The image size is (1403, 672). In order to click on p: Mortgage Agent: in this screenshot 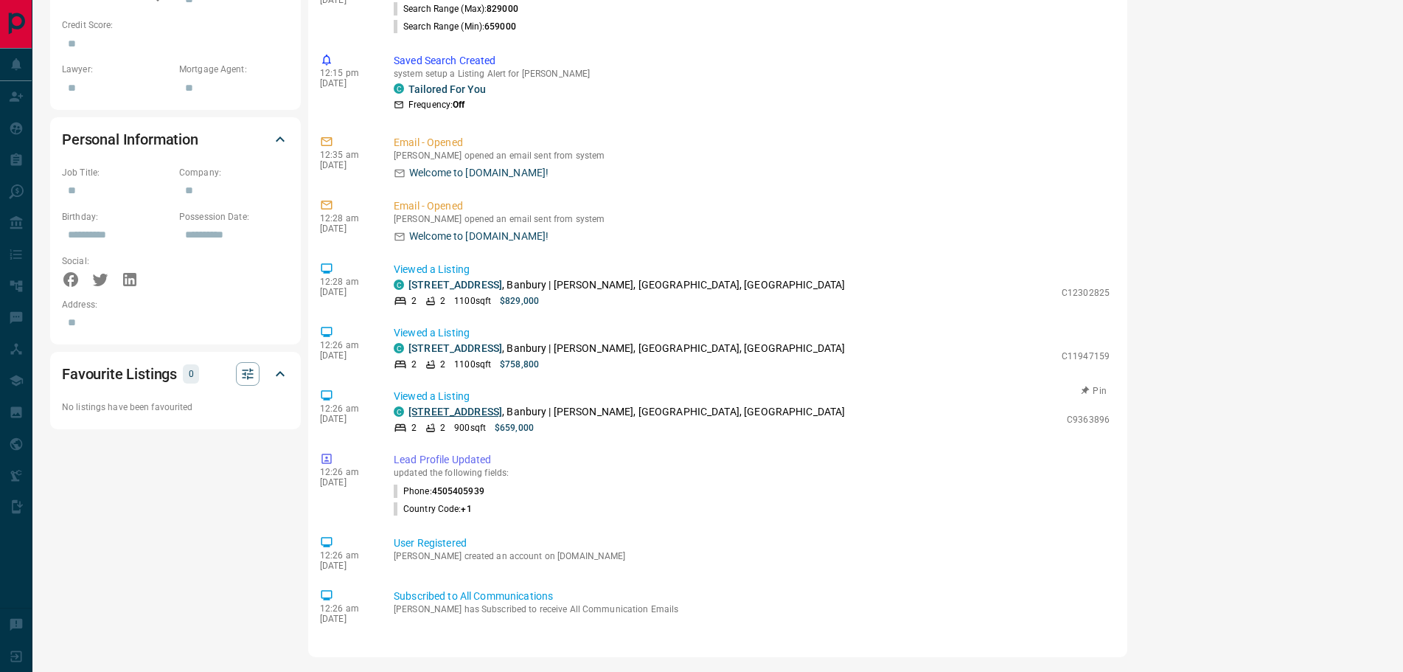, I will do `click(234, 69)`.